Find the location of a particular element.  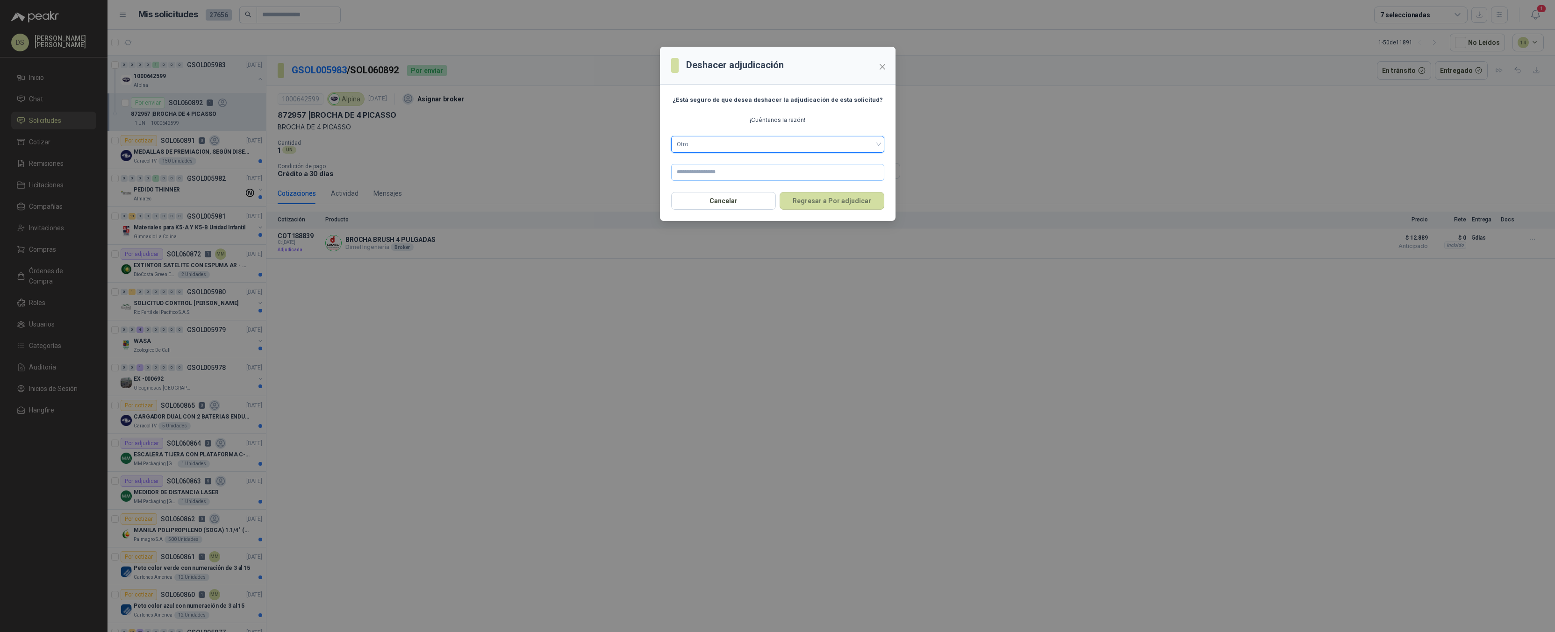

p: ¡Cuéntanos la razón! is located at coordinates (778, 120).